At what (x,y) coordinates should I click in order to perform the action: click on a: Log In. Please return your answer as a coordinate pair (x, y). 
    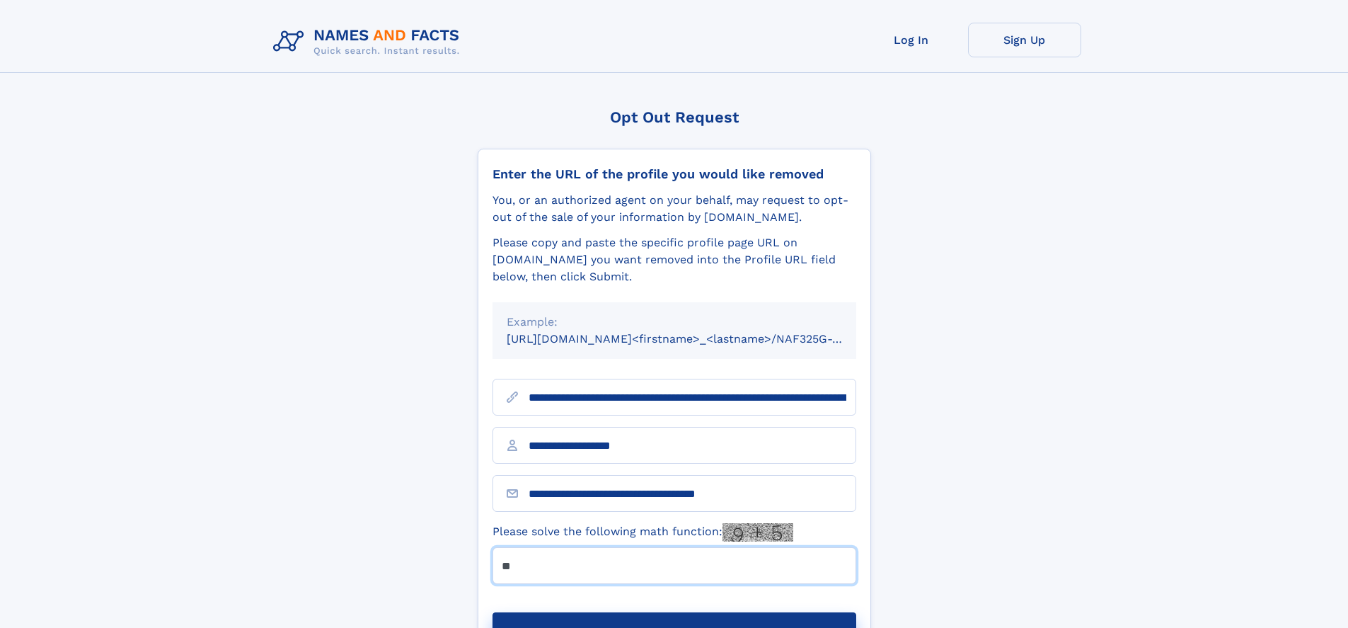
    Looking at the image, I should click on (911, 40).